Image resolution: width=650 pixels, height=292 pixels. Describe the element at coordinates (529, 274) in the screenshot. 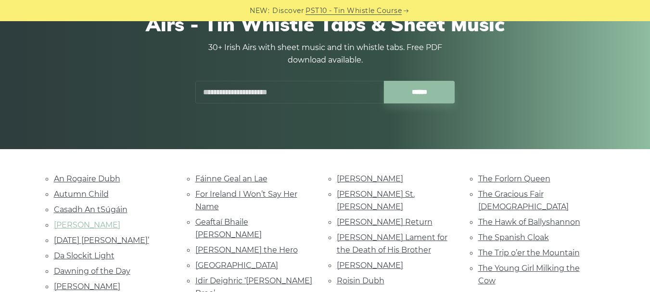

I see `a: The Young Girl Milking the Cow` at that location.